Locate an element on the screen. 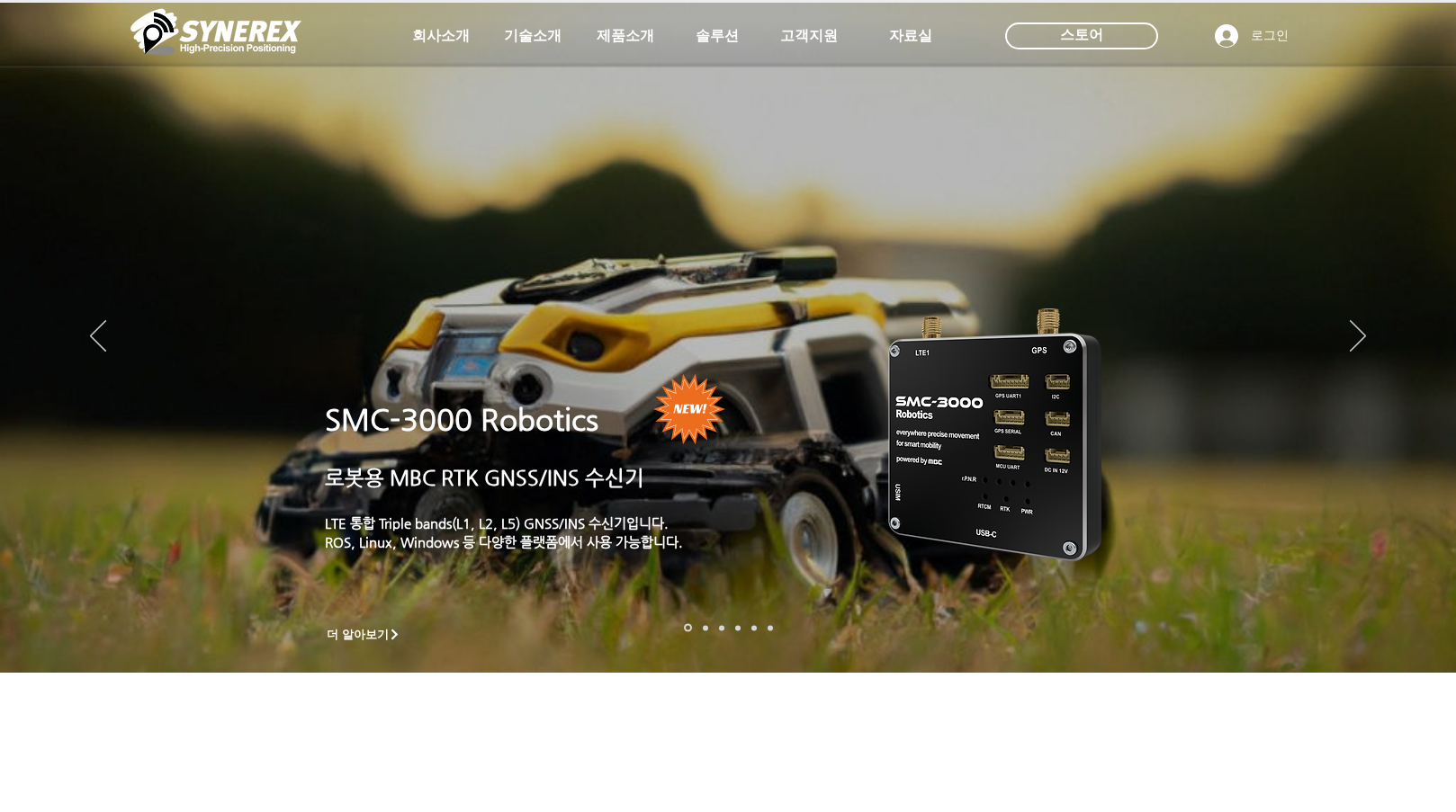 This screenshot has height=812, width=1456. a: 정밀농업 is located at coordinates (770, 628).